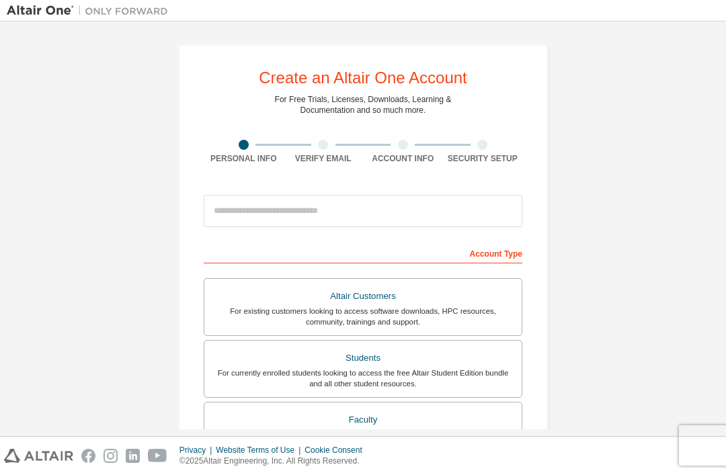  Describe the element at coordinates (403, 159) in the screenshot. I see `div: Account Info` at that location.